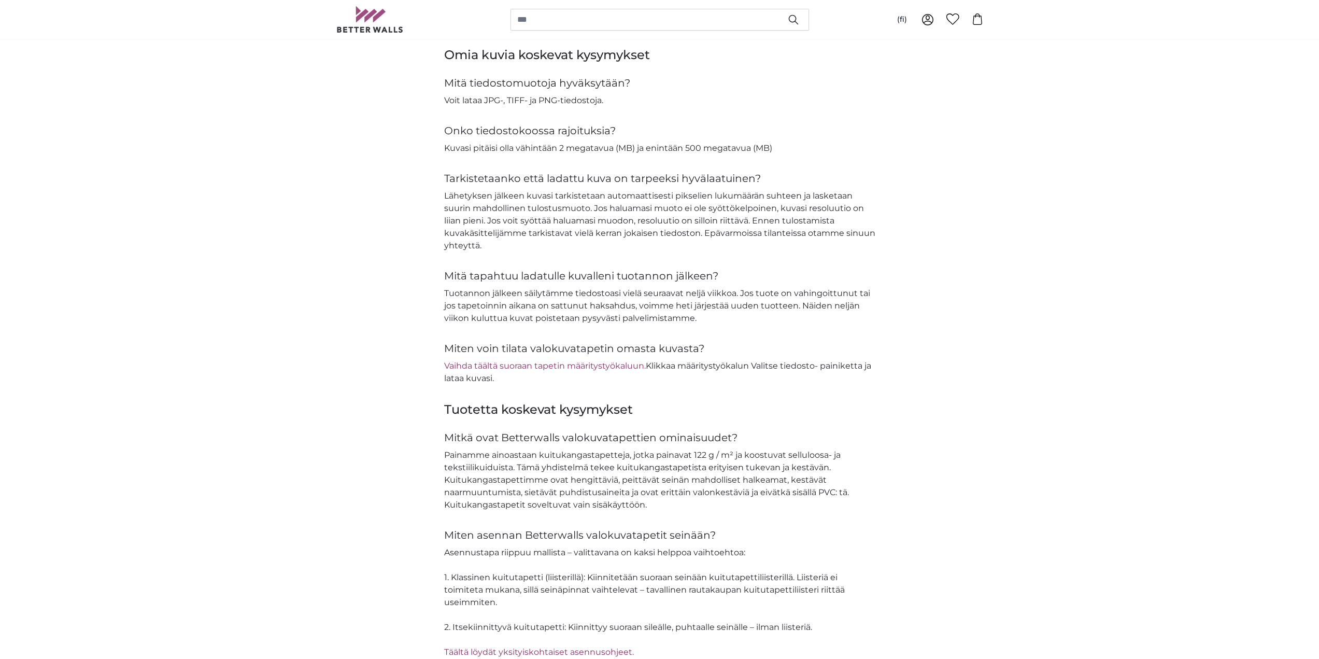 This screenshot has width=1319, height=659. What do you see at coordinates (660, 437) in the screenshot?
I see `h4: Mitkä ovat Betterwalls valokuvatapettien ominaisuudet?` at bounding box center [660, 437].